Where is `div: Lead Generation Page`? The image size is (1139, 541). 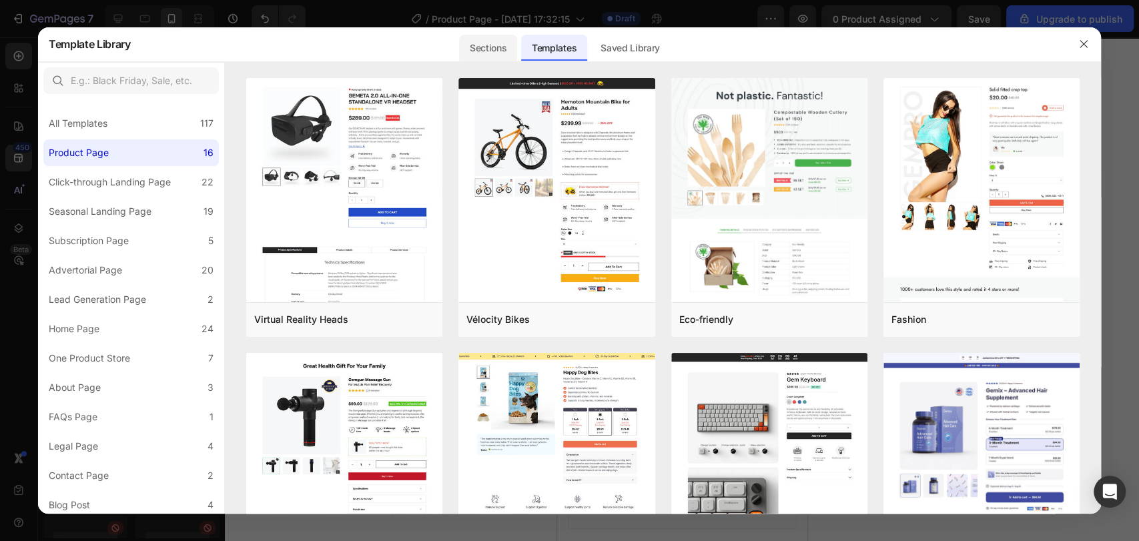
div: Lead Generation Page is located at coordinates (97, 300).